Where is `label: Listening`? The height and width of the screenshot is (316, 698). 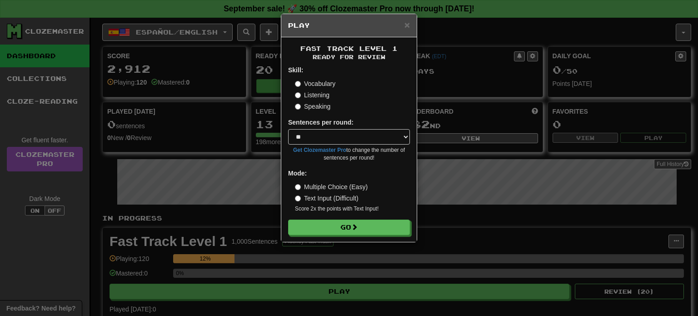 label: Listening is located at coordinates (312, 95).